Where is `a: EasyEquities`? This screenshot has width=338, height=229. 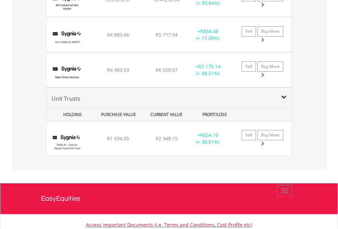
a: EasyEquities is located at coordinates (169, 199).